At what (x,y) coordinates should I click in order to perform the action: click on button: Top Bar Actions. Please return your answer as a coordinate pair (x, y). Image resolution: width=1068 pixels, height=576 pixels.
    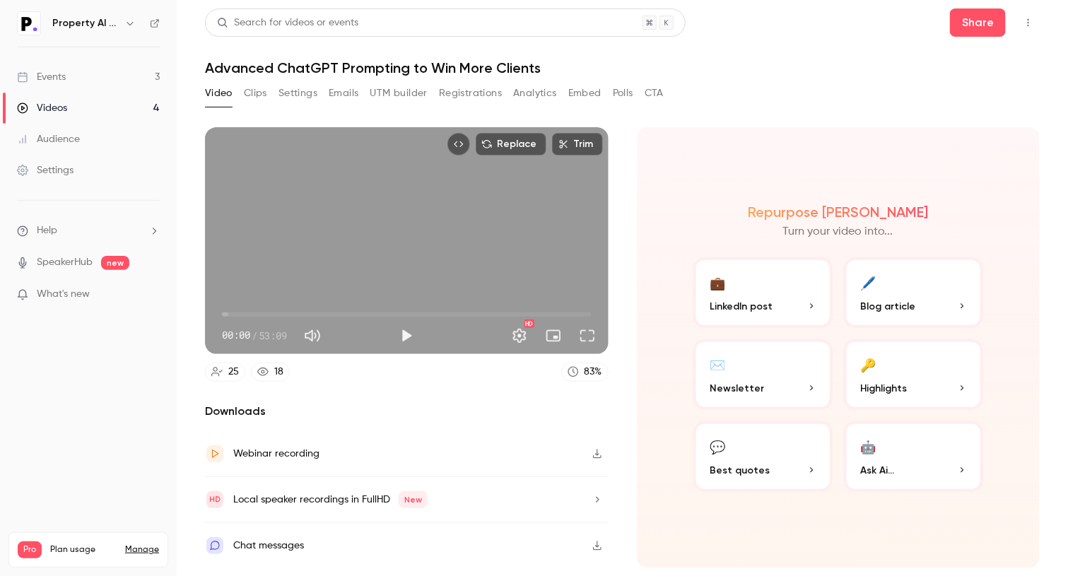
    Looking at the image, I should click on (1029, 23).